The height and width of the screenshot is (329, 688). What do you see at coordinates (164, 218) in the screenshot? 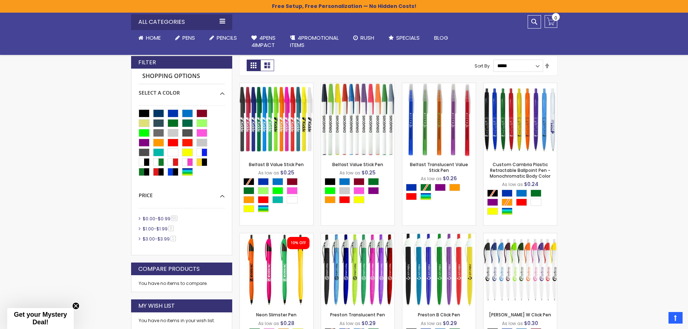
I see `span: $0.99` at bounding box center [164, 218].